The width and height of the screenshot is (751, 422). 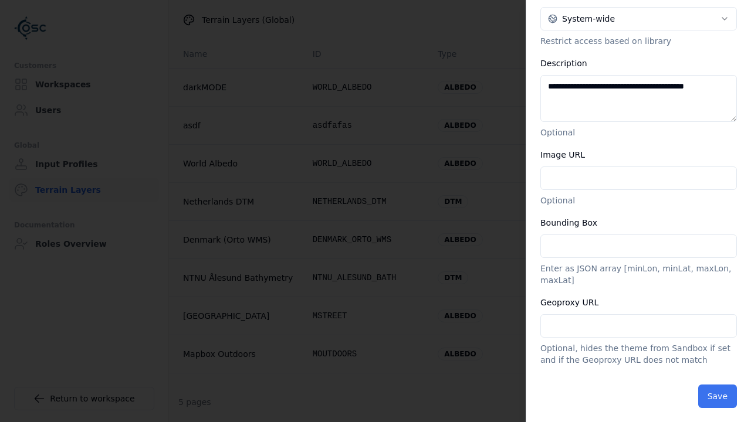 What do you see at coordinates (638, 354) in the screenshot?
I see `p: Optional, hides the theme from Sandbox if set and if the Geoproxy URL does not match` at bounding box center [638, 354].